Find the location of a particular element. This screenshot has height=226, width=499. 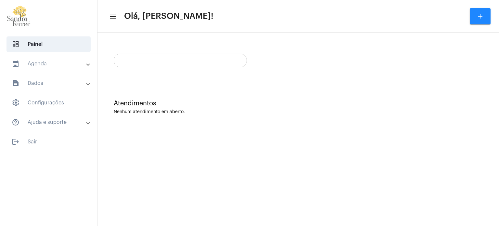

span: Sair is located at coordinates (48, 142).